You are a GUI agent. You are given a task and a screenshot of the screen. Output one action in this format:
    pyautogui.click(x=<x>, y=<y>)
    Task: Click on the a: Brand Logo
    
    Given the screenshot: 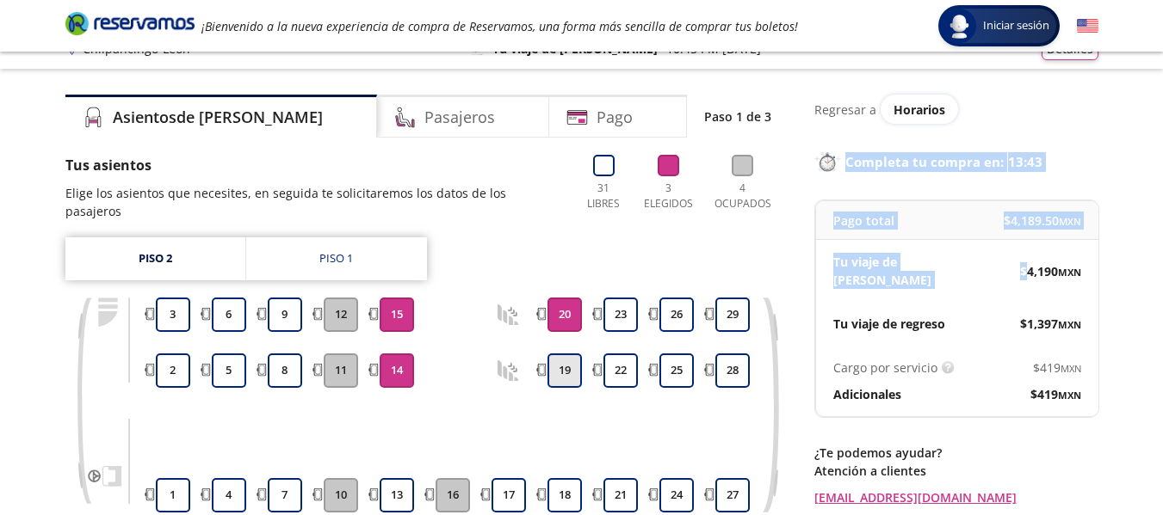 What is the action you would take?
    pyautogui.click(x=130, y=26)
    